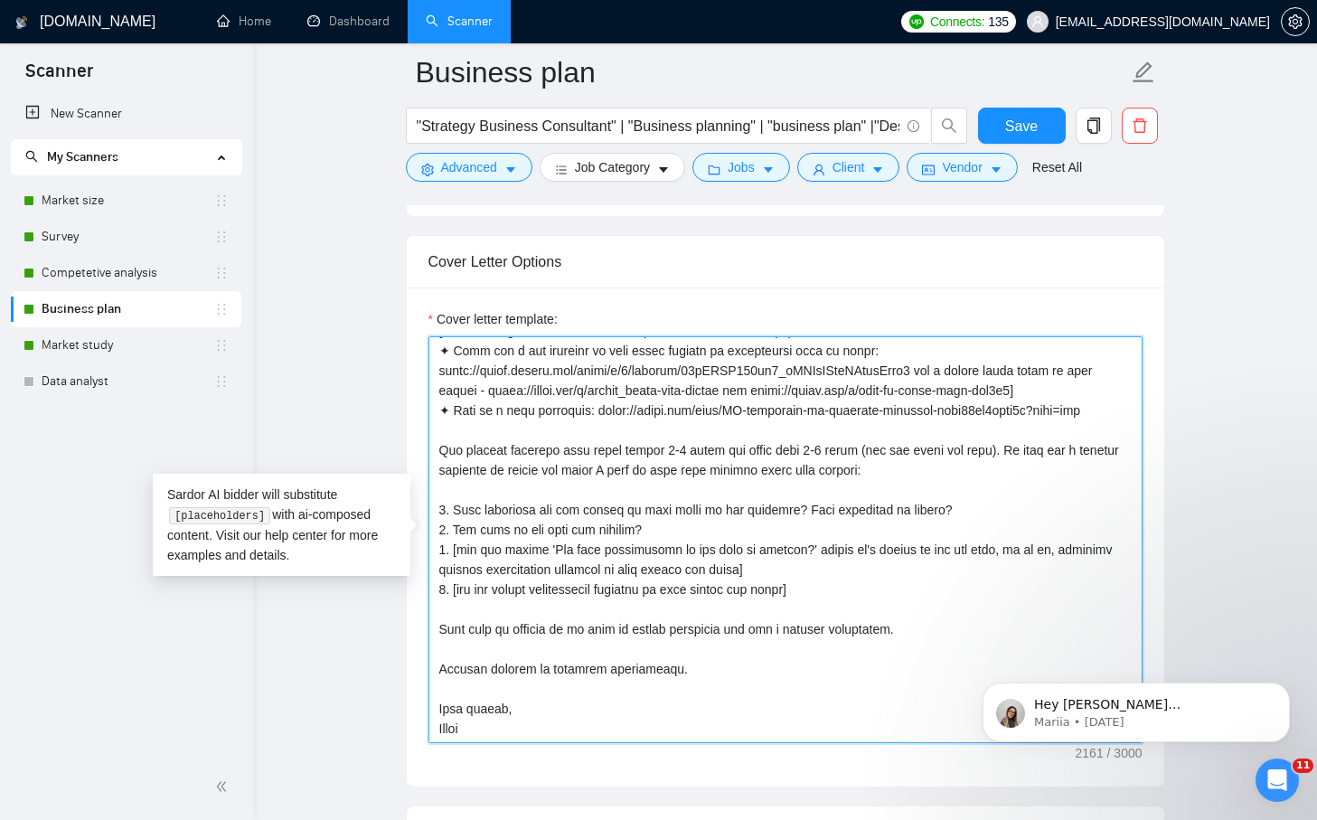 This screenshot has height=820, width=1317. Describe the element at coordinates (244, 21) in the screenshot. I see `a: homeHome` at that location.